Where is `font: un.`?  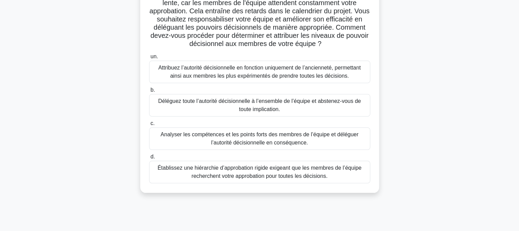
font: un. is located at coordinates (154, 56).